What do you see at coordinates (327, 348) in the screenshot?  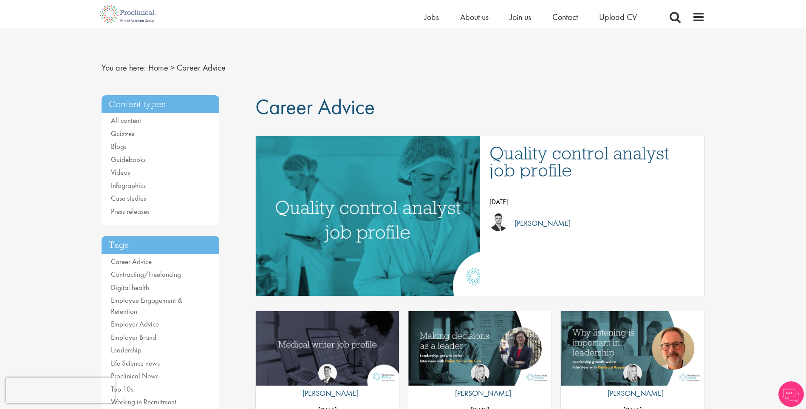 I see `img: Medical writer job profile` at bounding box center [327, 348].